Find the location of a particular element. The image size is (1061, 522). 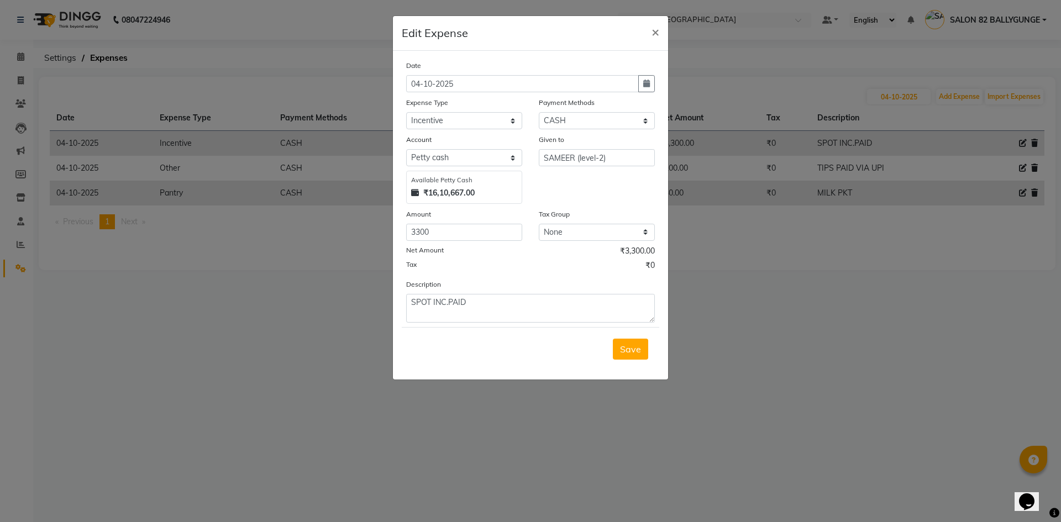

span: ₹0 is located at coordinates (650, 267).